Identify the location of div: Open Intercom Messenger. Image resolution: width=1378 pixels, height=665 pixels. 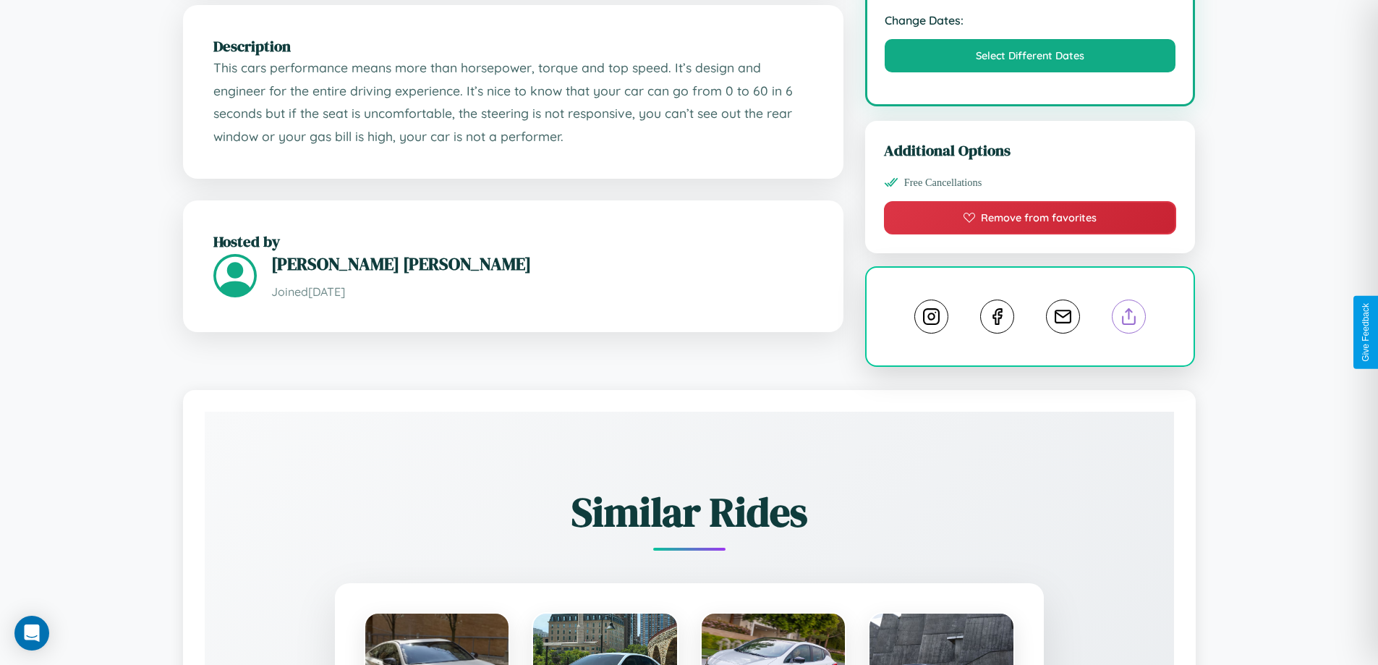
(32, 633).